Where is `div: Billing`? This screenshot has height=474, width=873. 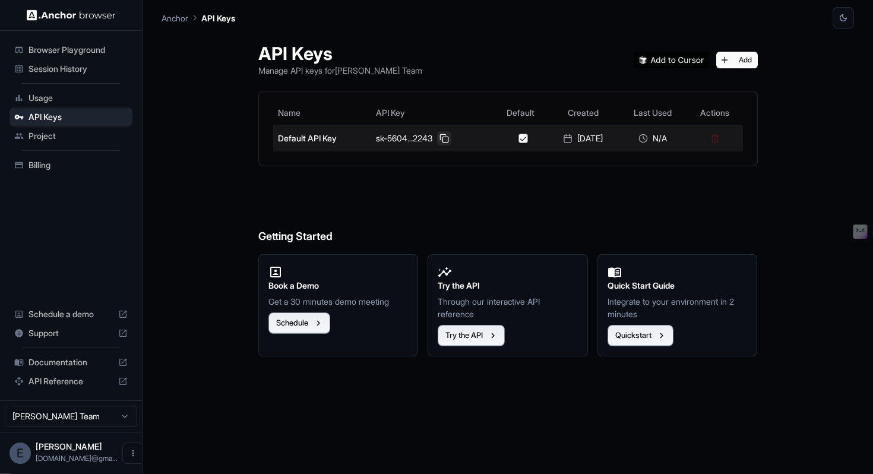 div: Billing is located at coordinates (71, 165).